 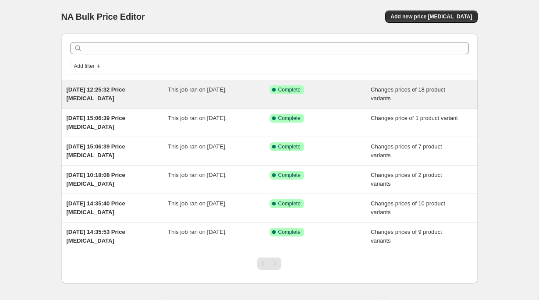 I want to click on nav: Pagination, so click(x=269, y=264).